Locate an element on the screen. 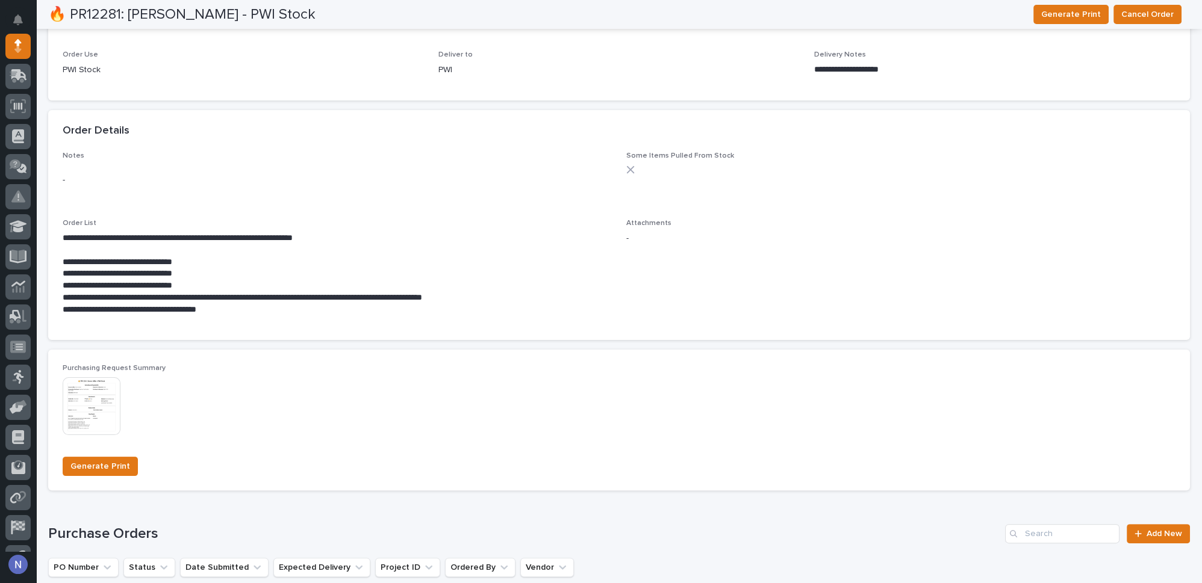  button: Vendor is located at coordinates (547, 568).